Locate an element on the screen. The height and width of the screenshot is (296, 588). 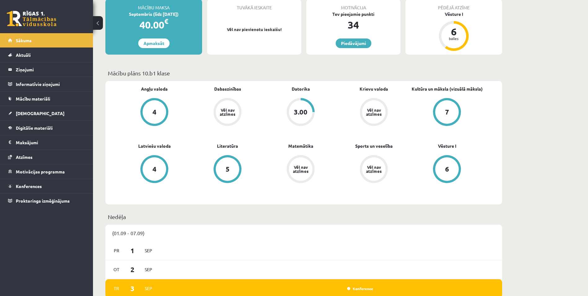
a: Angļu valoda is located at coordinates (154, 89).